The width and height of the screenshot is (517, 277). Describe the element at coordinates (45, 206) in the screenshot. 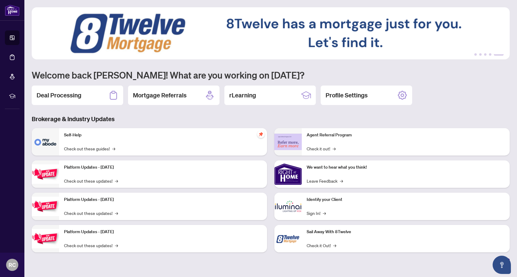

I see `img: Platform Updates - July 8, 2025` at that location.